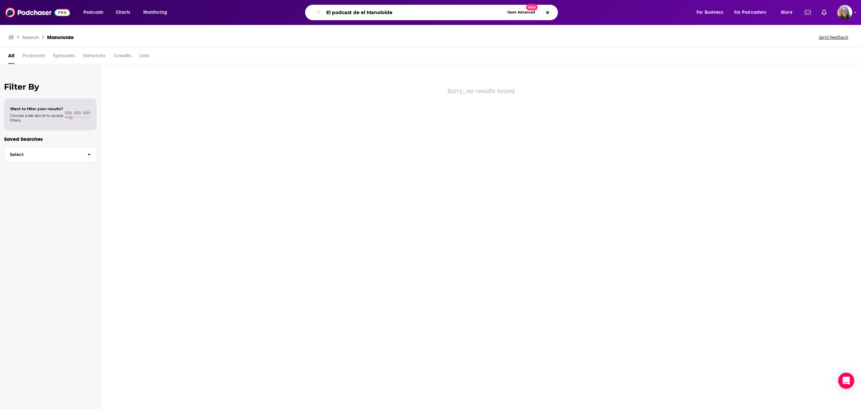  What do you see at coordinates (834, 37) in the screenshot?
I see `button: Send feedback` at bounding box center [834, 37].